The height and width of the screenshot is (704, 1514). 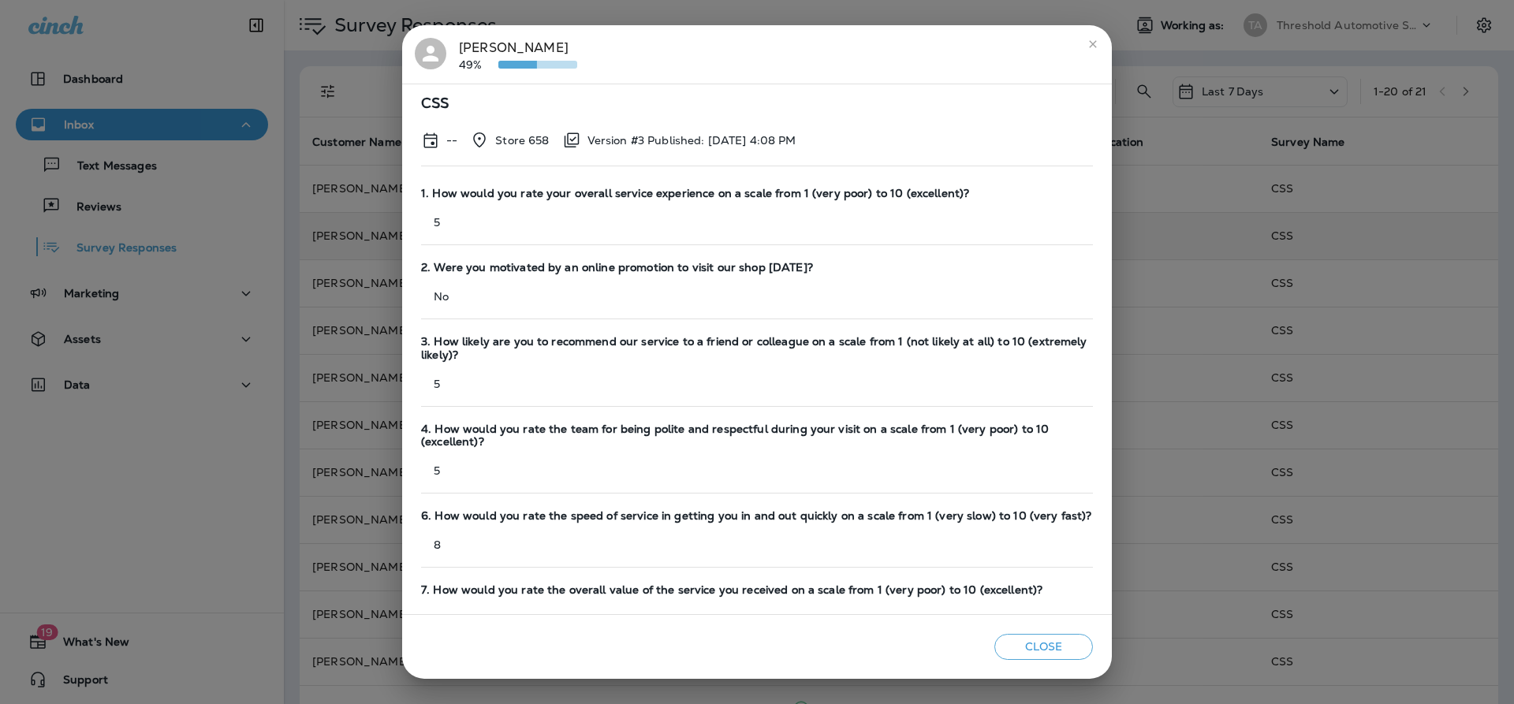 I want to click on button: Close, so click(x=1043, y=646).